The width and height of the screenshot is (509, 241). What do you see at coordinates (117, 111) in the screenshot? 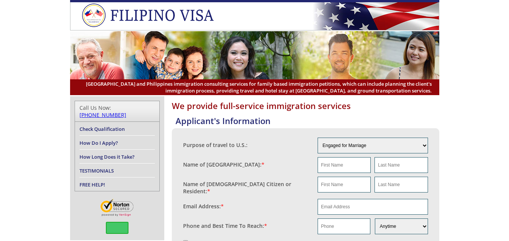
I see `div: Call Us Now:` at bounding box center [117, 111].